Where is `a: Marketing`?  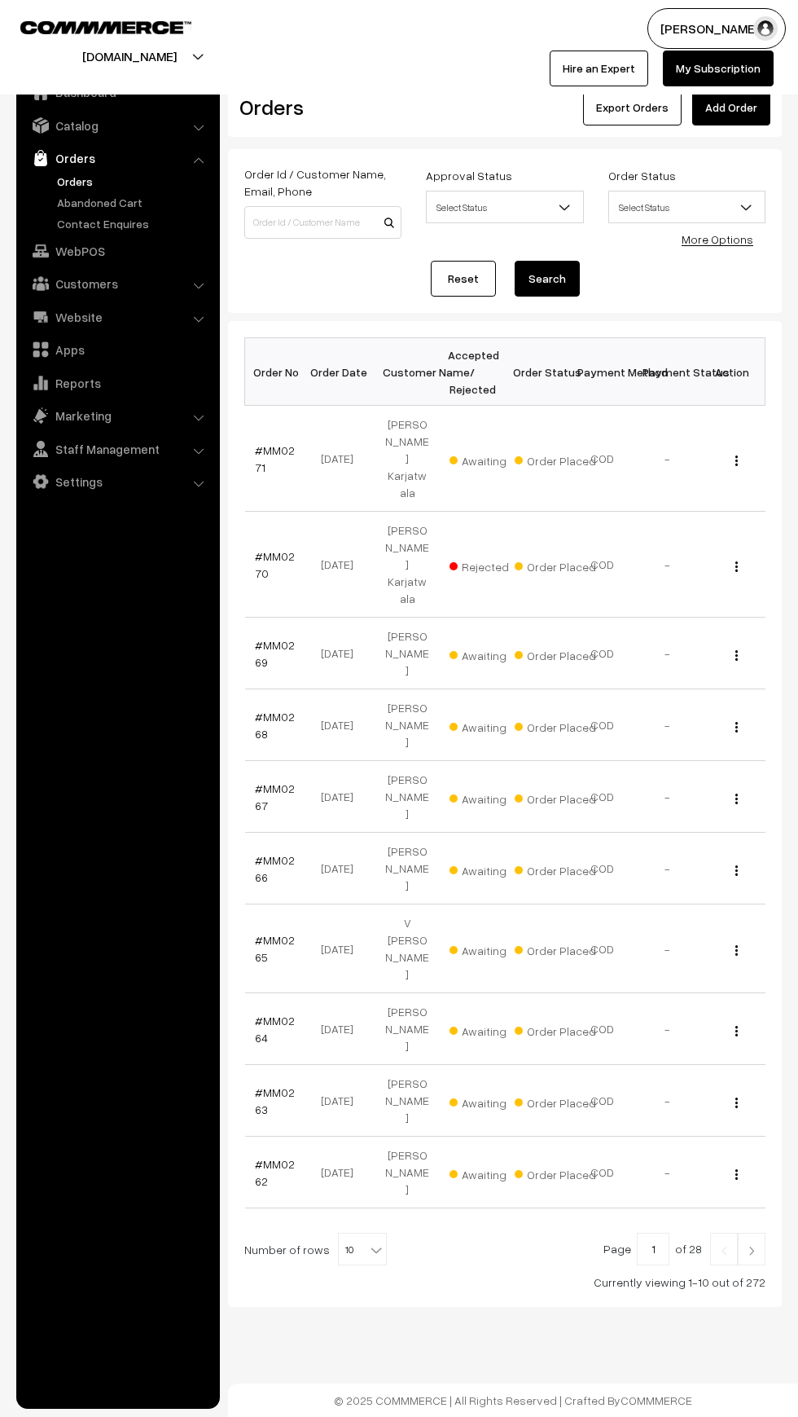 a: Marketing is located at coordinates (117, 416).